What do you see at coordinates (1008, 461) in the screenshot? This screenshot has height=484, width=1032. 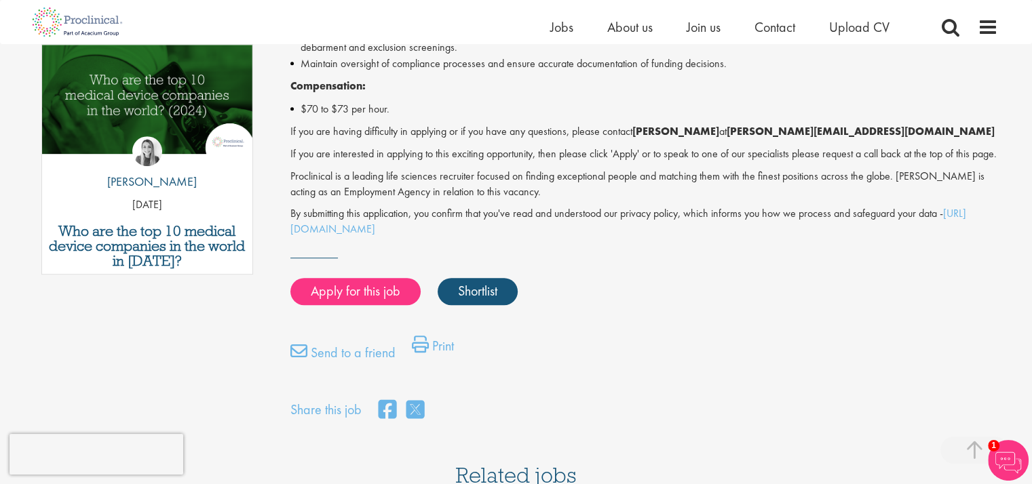 I see `img: Chatbot` at bounding box center [1008, 461].